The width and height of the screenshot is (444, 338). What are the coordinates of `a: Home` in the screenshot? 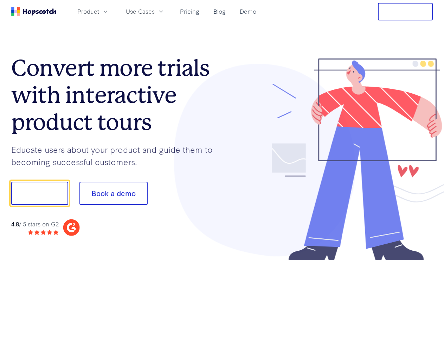 It's located at (34, 11).